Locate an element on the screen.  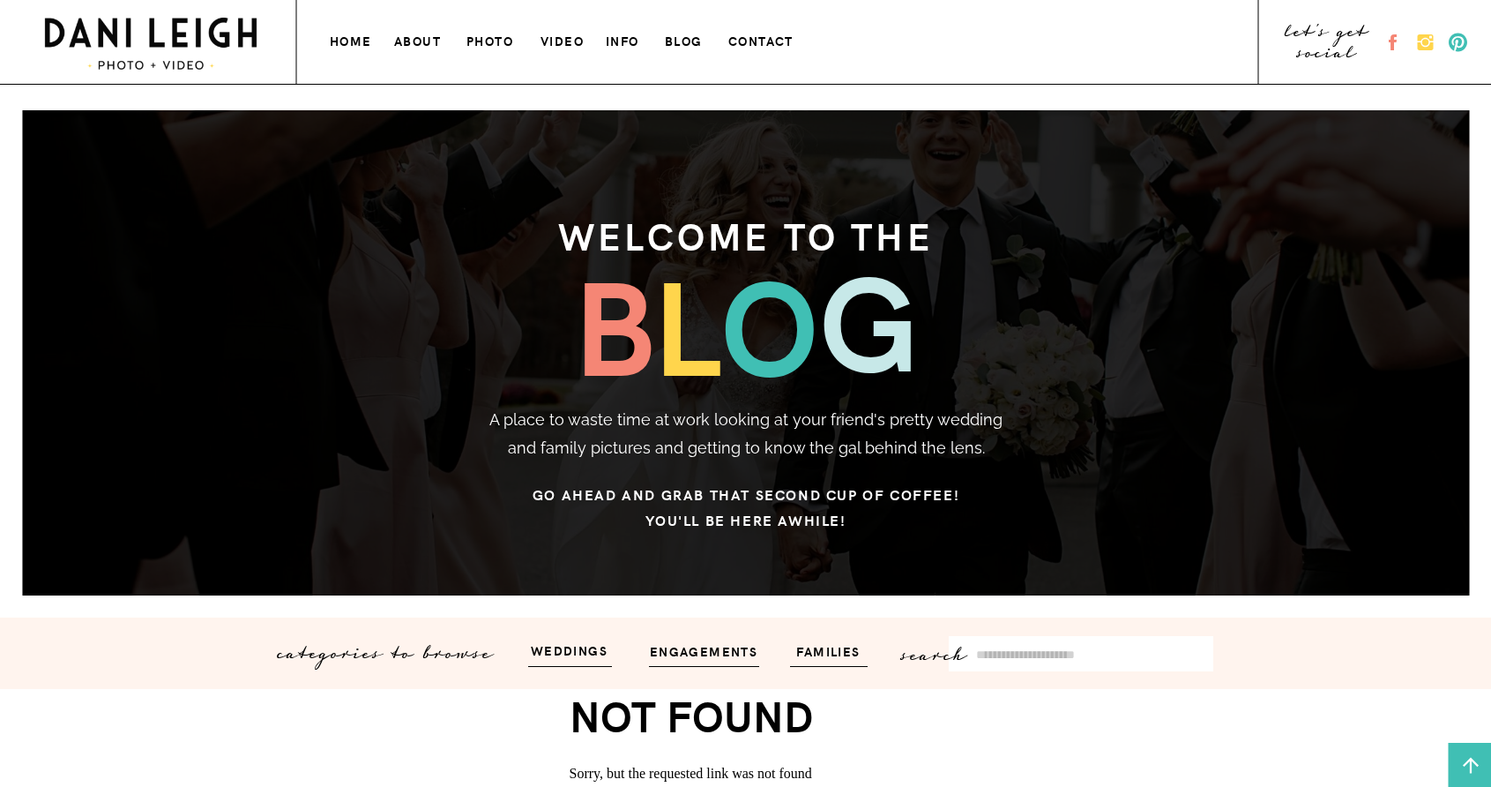
h3: l is located at coordinates (703, 321).